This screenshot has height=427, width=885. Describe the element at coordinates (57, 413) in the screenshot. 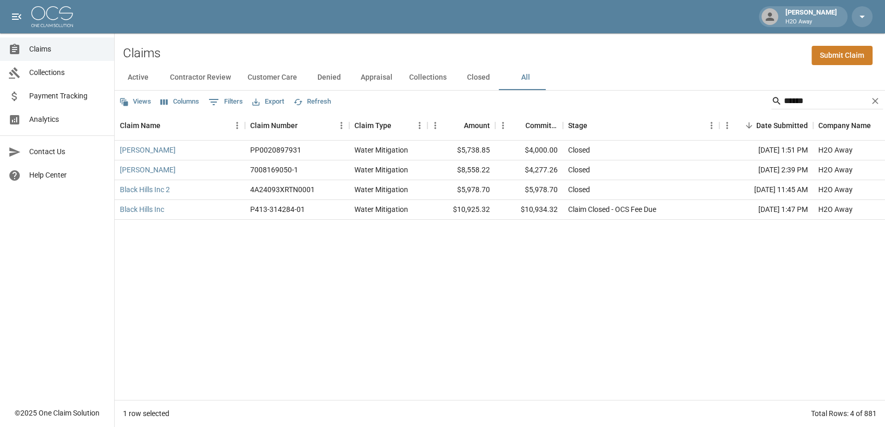

I see `div: © 2025 One Claim Solution` at that location.